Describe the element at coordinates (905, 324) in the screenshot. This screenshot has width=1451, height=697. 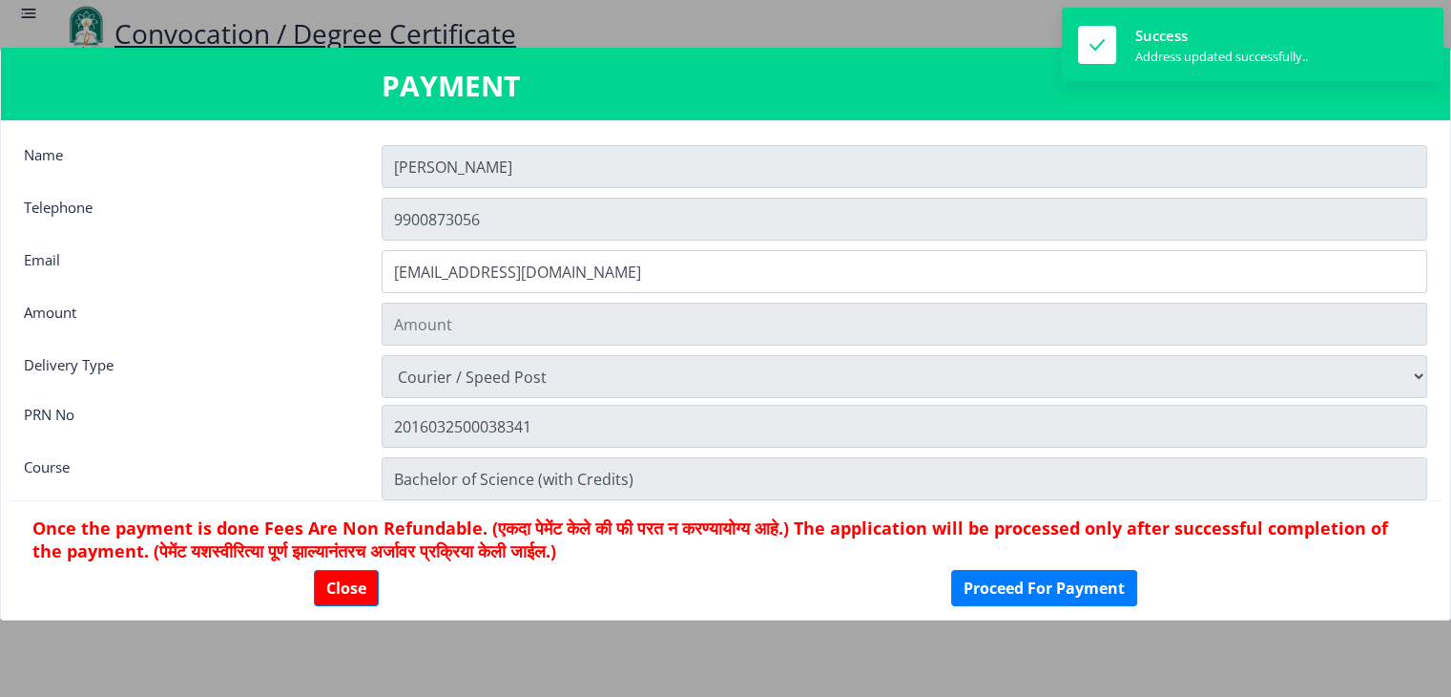
I see `input: Amount` at that location.